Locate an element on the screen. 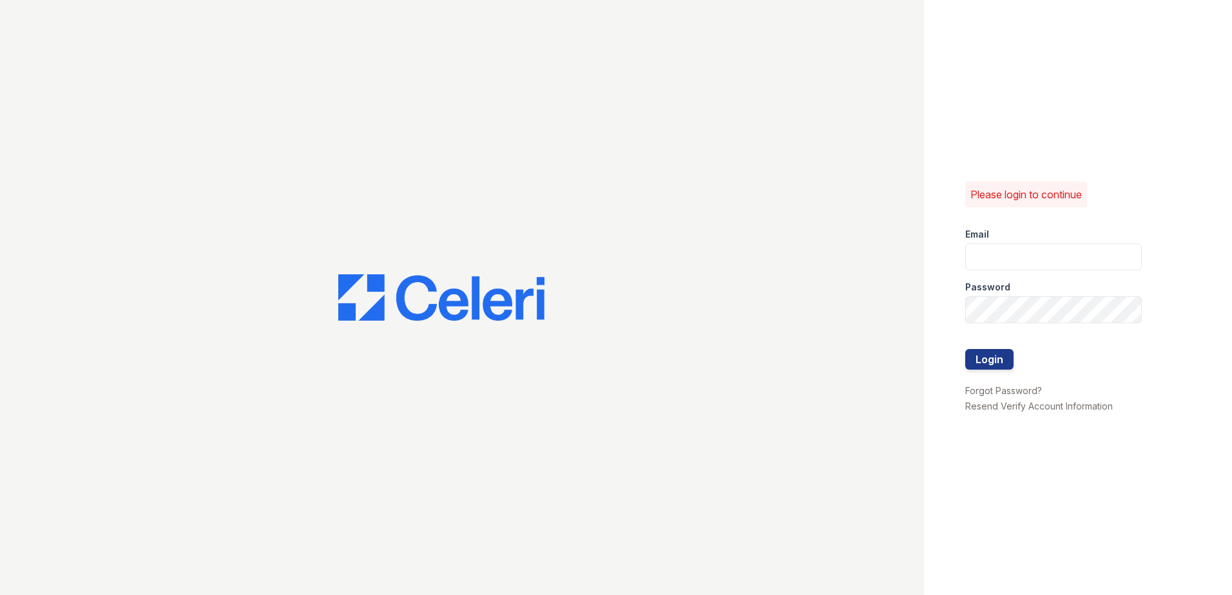  p: Please login to continue is located at coordinates (1026, 195).